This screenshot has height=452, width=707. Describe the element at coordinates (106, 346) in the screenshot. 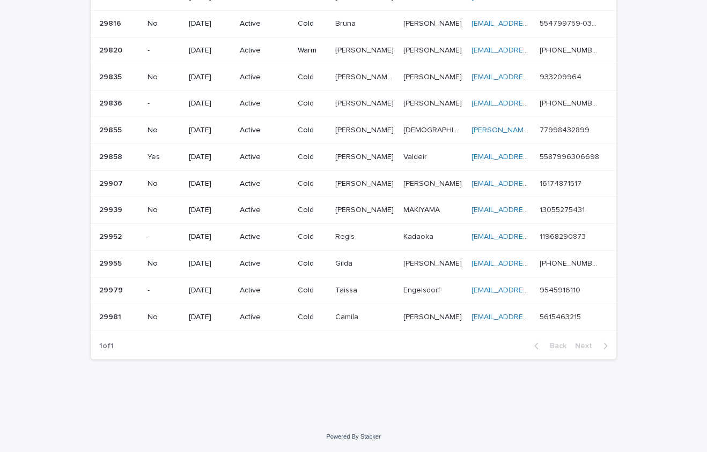

I see `p: 1 of 1` at that location.